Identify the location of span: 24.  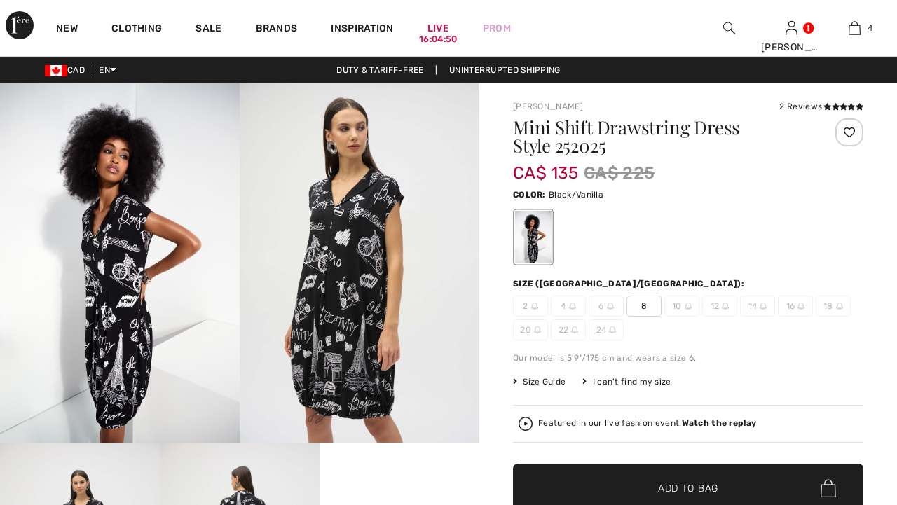
(606, 330).